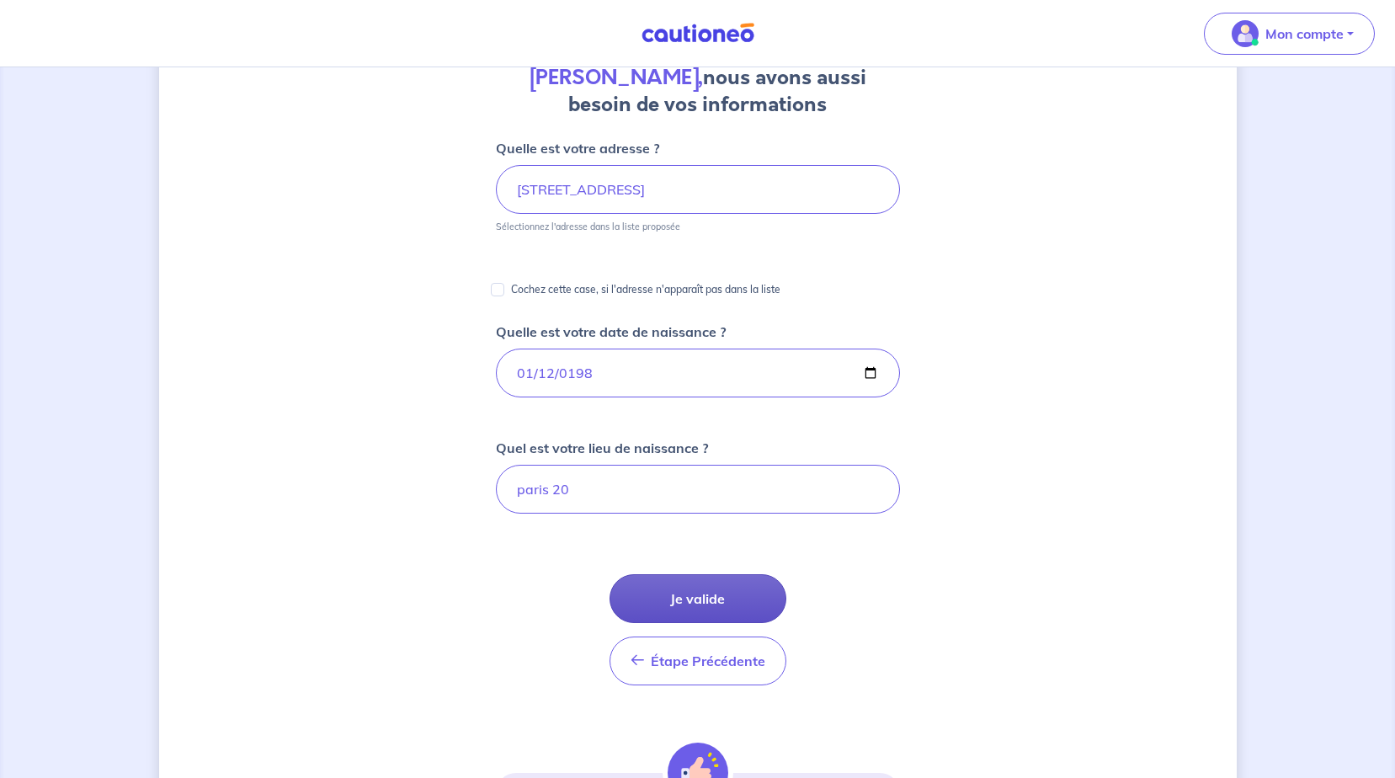  I want to click on img: Cautioneo, so click(698, 33).